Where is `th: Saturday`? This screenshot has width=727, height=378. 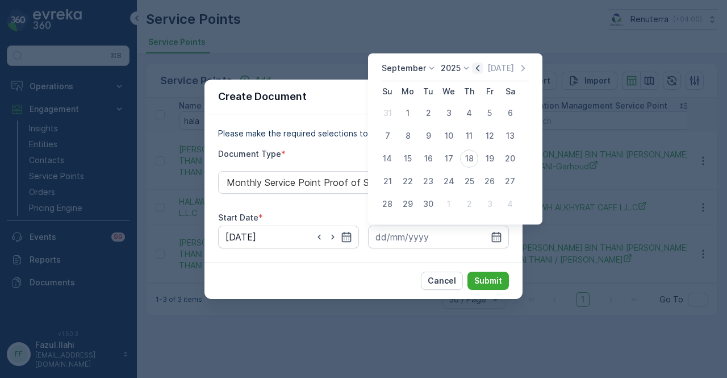
th: Saturday is located at coordinates (510, 91).